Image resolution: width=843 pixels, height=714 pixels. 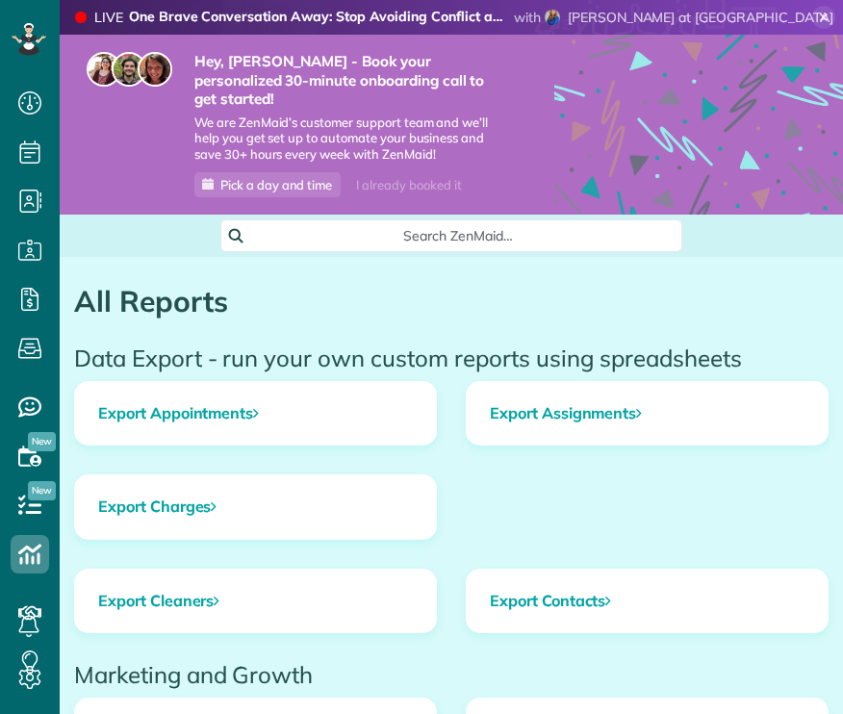 I want to click on img: maria-72a9807cf96188c08ef61303f053569d2e2a8a1cde33d635c8a3ac13582a053d.jpg, so click(x=104, y=69).